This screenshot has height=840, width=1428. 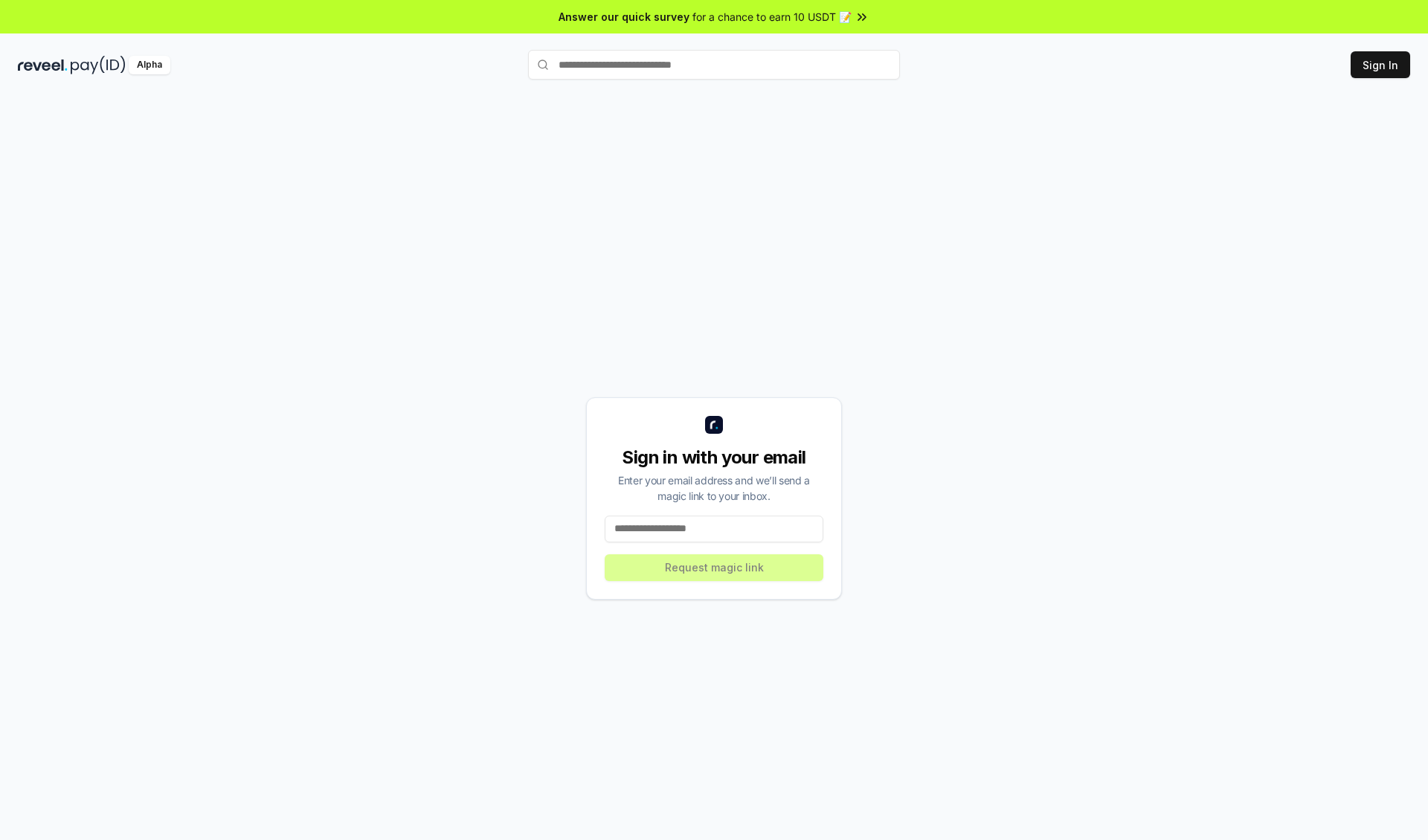 What do you see at coordinates (624, 17) in the screenshot?
I see `span: Answer our quick survey` at bounding box center [624, 17].